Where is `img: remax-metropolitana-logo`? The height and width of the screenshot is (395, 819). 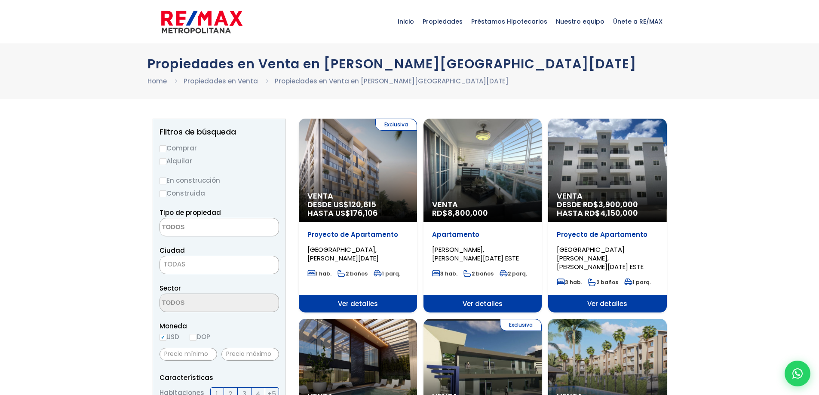
img: remax-metropolitana-logo is located at coordinates (202, 22).